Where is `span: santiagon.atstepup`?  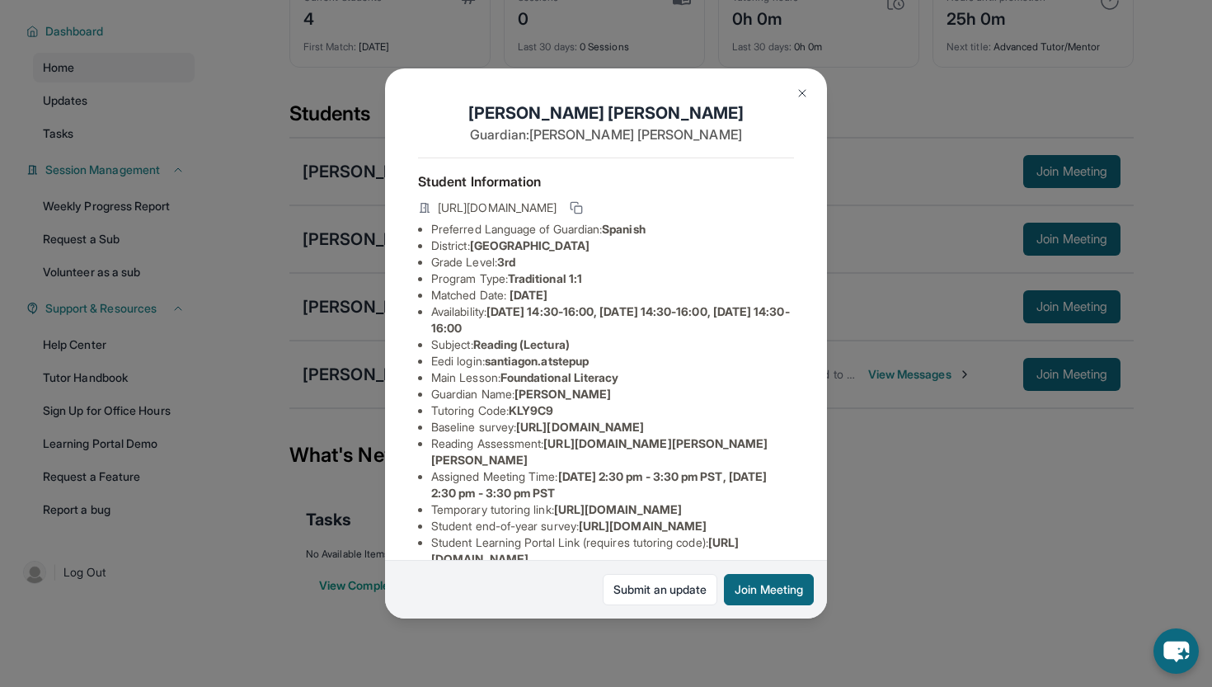 span: santiagon.atstepup is located at coordinates (537, 360).